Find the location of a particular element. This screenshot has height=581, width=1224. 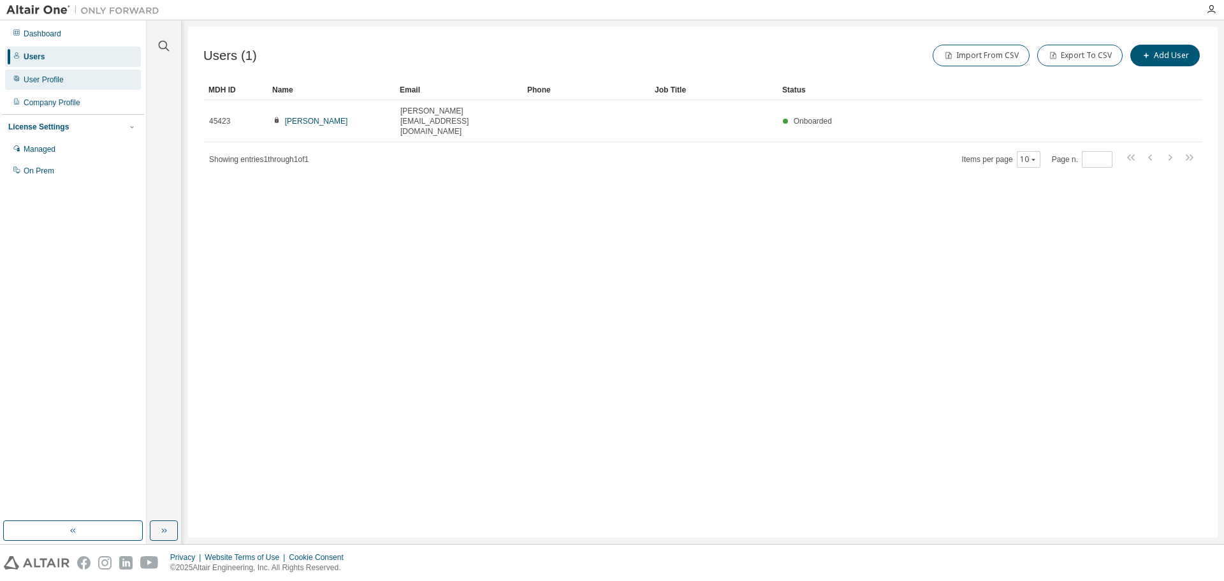

p: © 2025 Altair Engineering, Inc. All Rights Reserved. is located at coordinates (261, 567).